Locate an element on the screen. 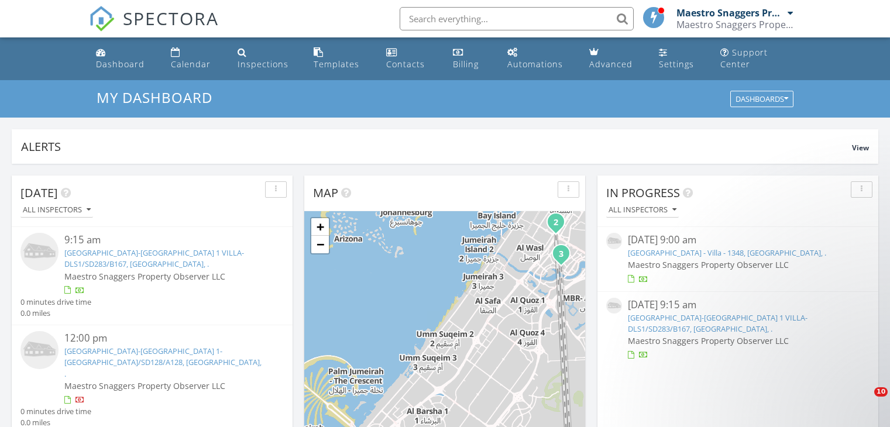 The height and width of the screenshot is (427, 890). span: SPECTORA is located at coordinates (171, 18).